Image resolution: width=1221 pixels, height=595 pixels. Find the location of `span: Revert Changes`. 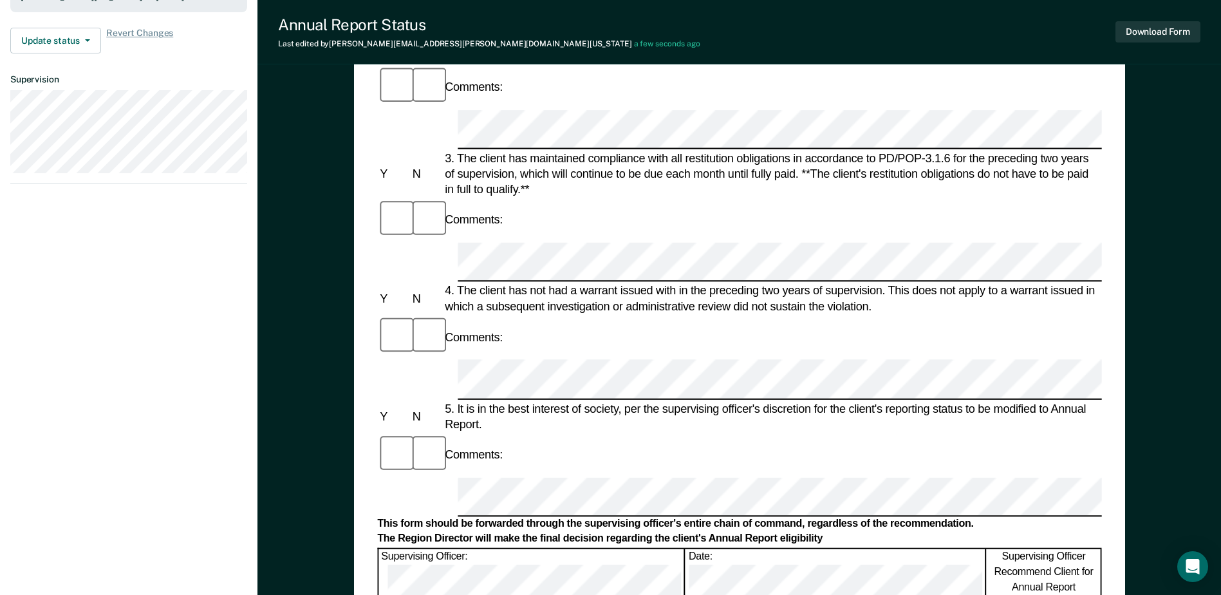

span: Revert Changes is located at coordinates (140, 41).